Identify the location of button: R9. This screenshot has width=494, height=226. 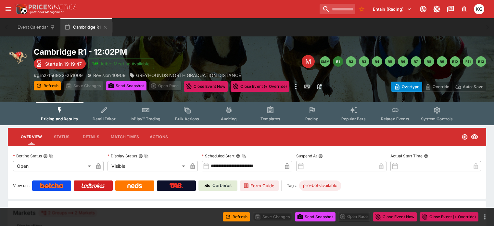
(442, 61).